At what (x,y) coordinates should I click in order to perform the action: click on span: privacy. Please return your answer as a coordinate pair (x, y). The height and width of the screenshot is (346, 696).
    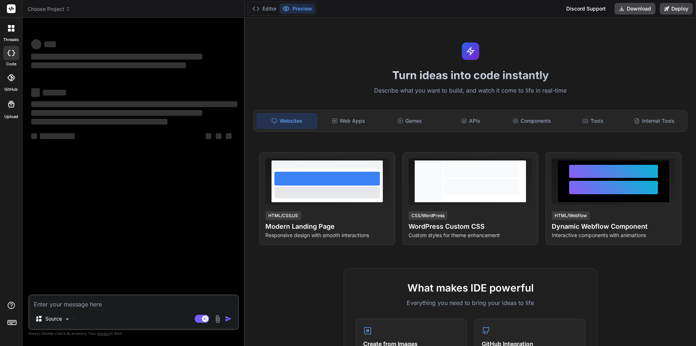
    Looking at the image, I should click on (104, 333).